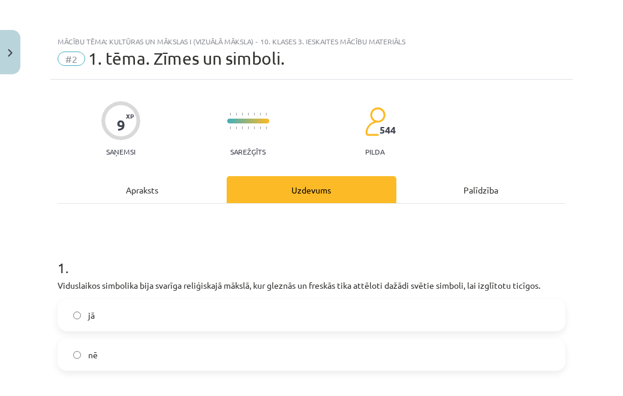  What do you see at coordinates (375, 152) in the screenshot?
I see `p: pilda` at bounding box center [375, 152].